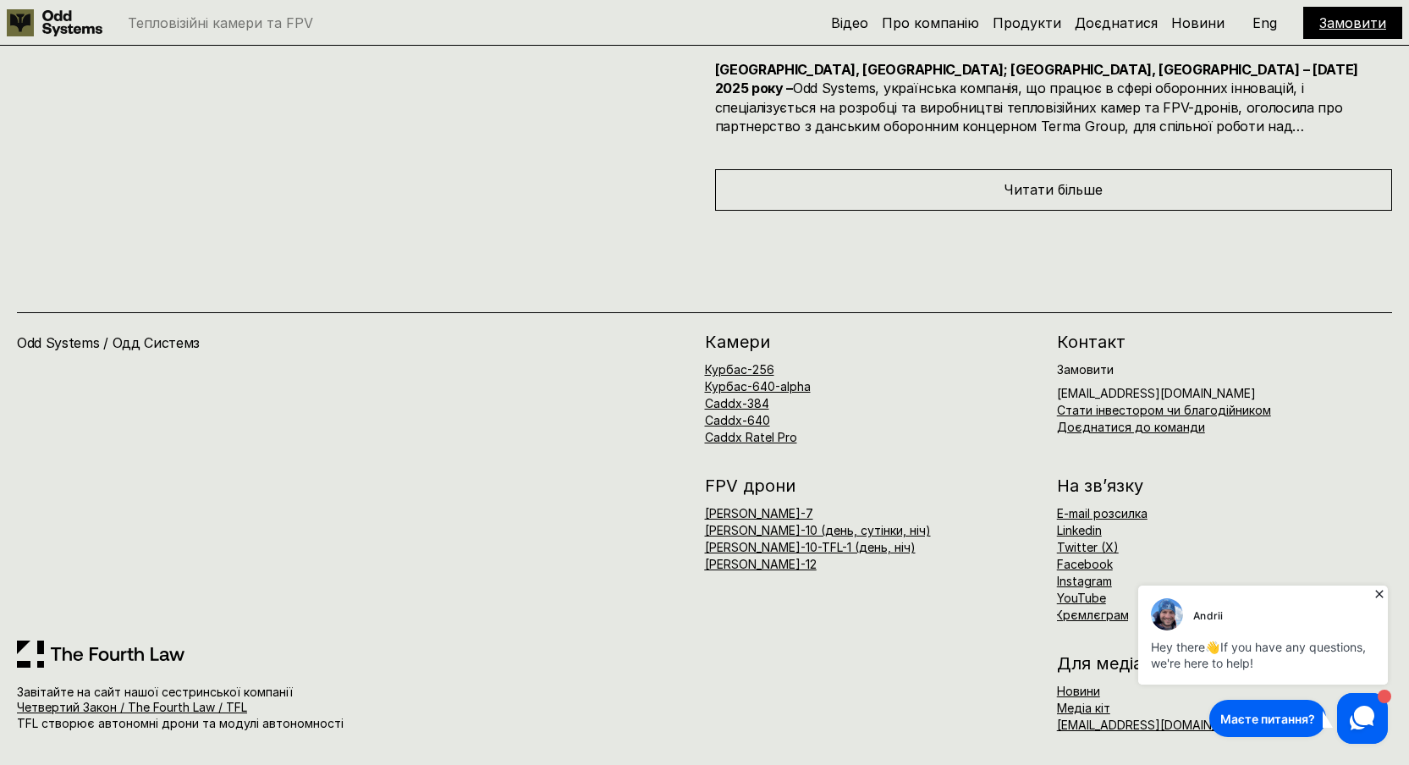  What do you see at coordinates (740, 369) in the screenshot?
I see `a: Курбас-256` at bounding box center [740, 369].